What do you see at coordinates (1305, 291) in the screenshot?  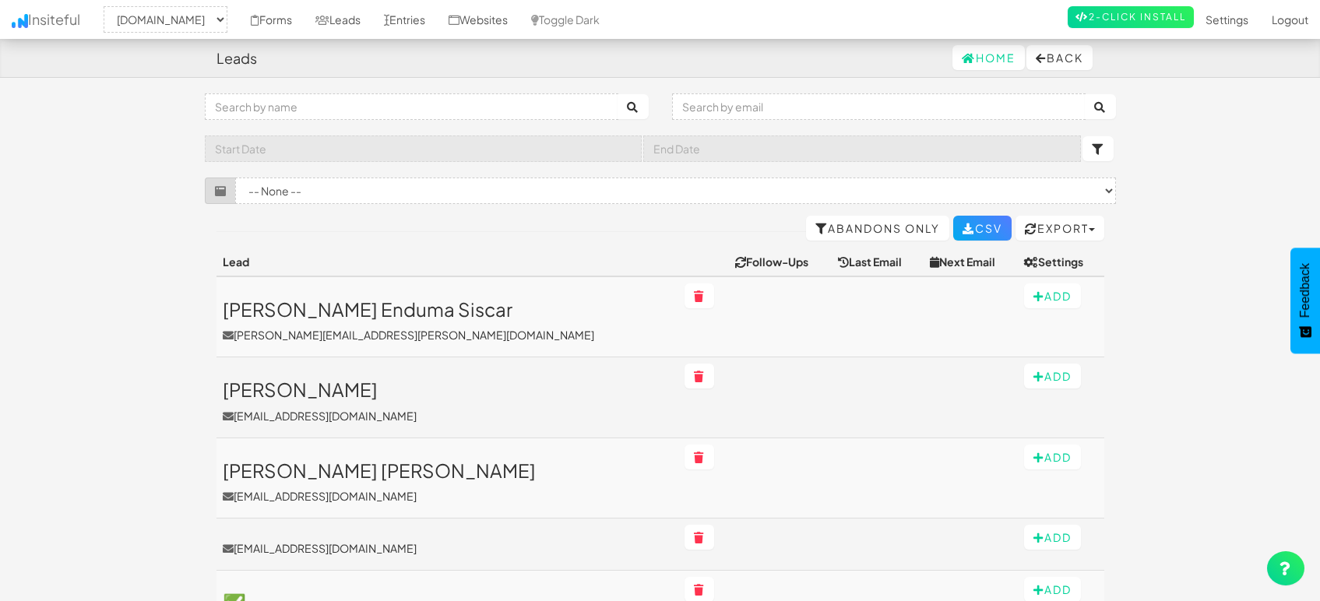 I see `span: Feedback` at bounding box center [1305, 291].